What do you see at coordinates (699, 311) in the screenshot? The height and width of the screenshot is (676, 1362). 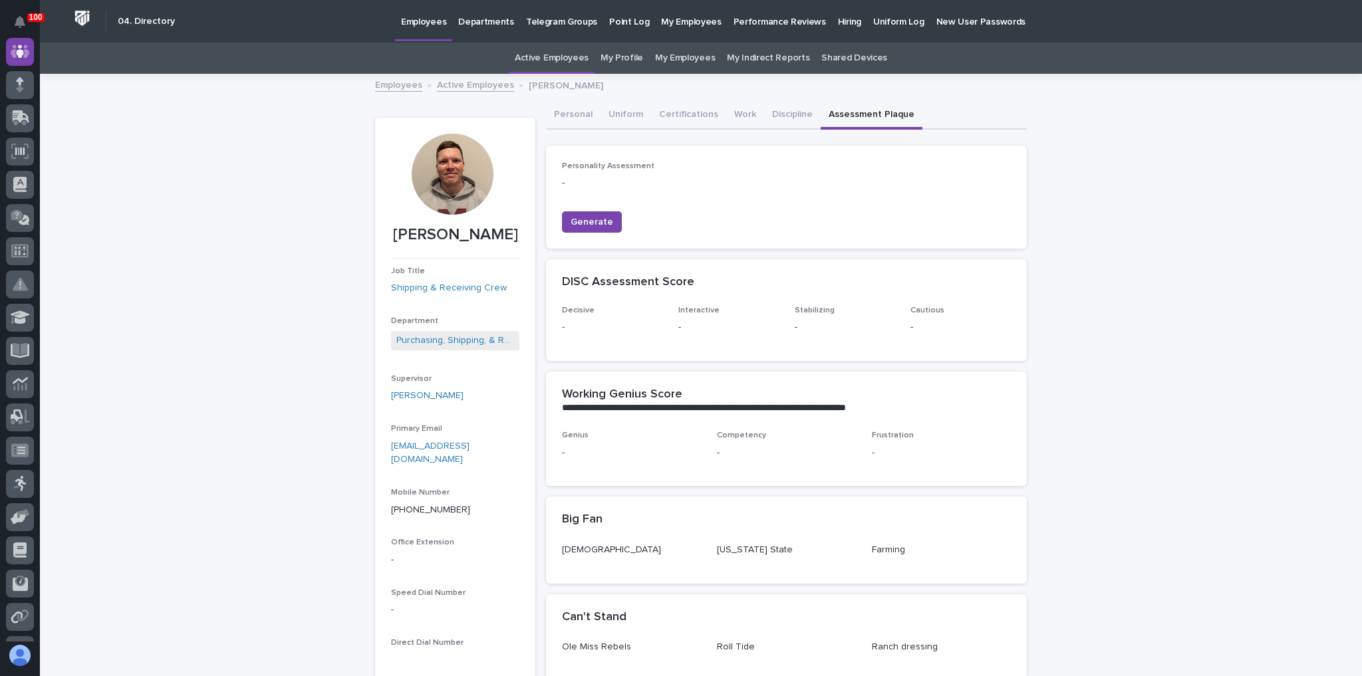 I see `span: Interactive` at bounding box center [699, 311].